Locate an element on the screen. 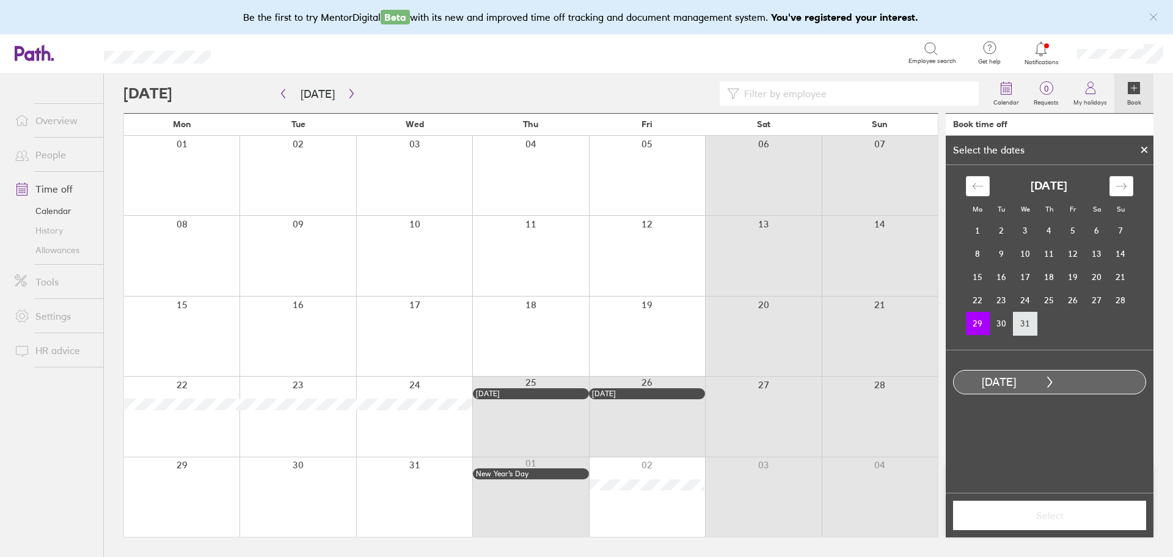  td: Choose Saturday, December 6, 2025 as your check-out date. It’s available. is located at coordinates (1097, 230).